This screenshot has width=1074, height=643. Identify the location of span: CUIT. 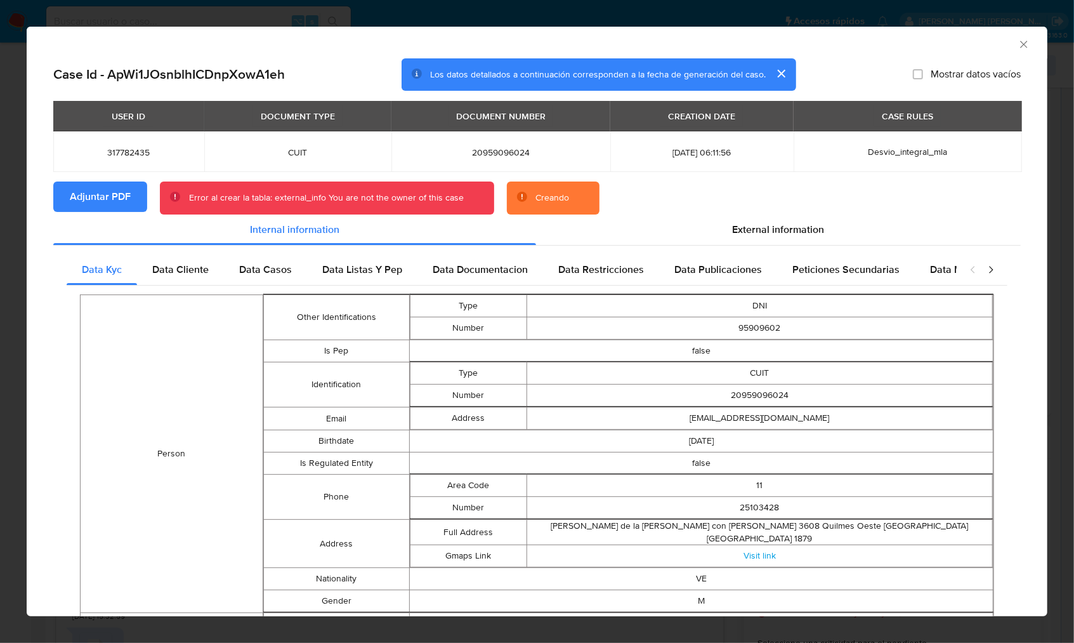
(298, 152).